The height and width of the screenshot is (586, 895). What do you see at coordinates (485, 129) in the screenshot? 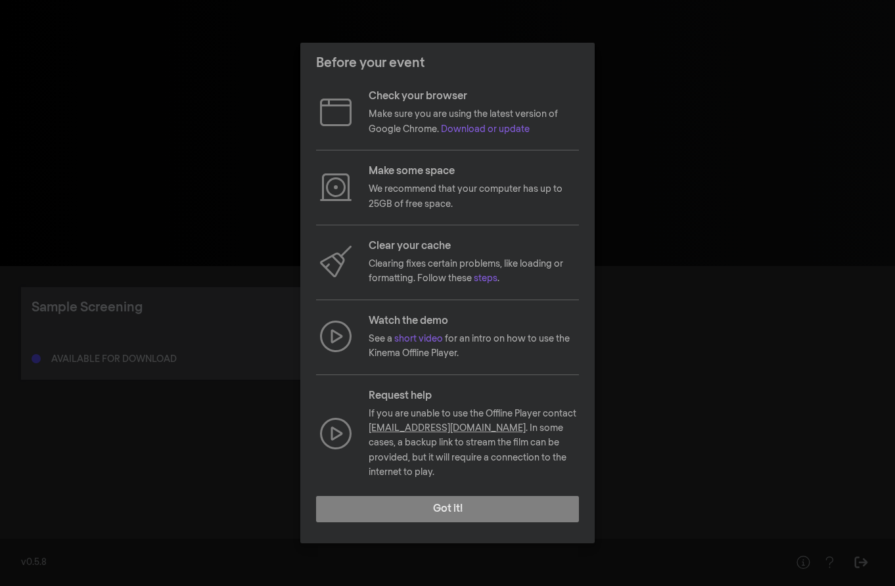
I see `a: Download or update` at bounding box center [485, 129].